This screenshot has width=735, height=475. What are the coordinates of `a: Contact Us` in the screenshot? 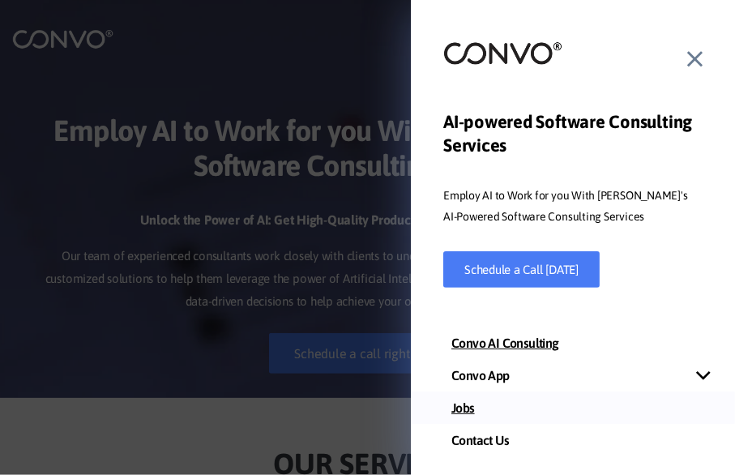 It's located at (573, 440).